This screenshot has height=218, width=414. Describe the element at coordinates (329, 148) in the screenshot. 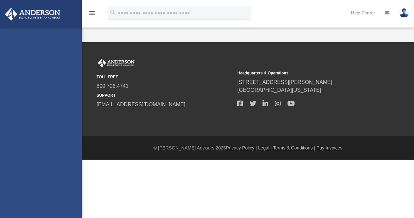

I see `a: Pay Invoices` at that location.